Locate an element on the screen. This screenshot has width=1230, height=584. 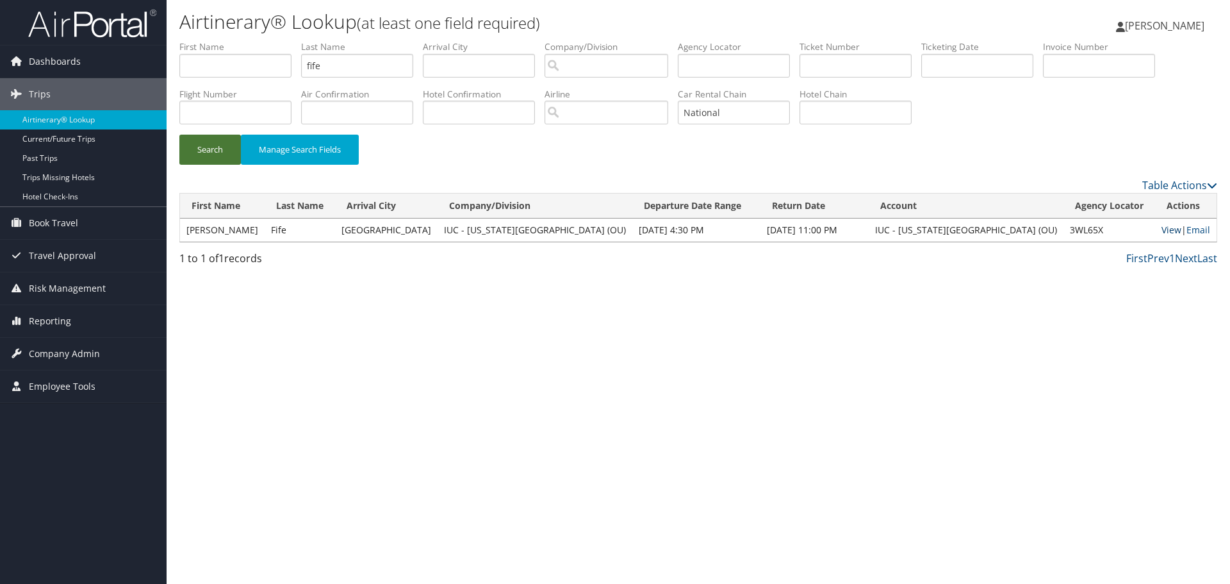
label: Flight Number is located at coordinates (240, 94).